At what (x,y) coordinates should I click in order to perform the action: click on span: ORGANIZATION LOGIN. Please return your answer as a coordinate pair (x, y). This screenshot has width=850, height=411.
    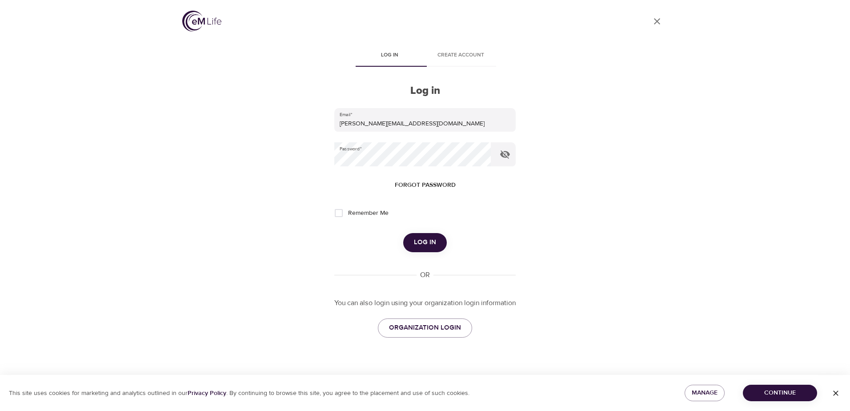
    Looking at the image, I should click on (425, 327).